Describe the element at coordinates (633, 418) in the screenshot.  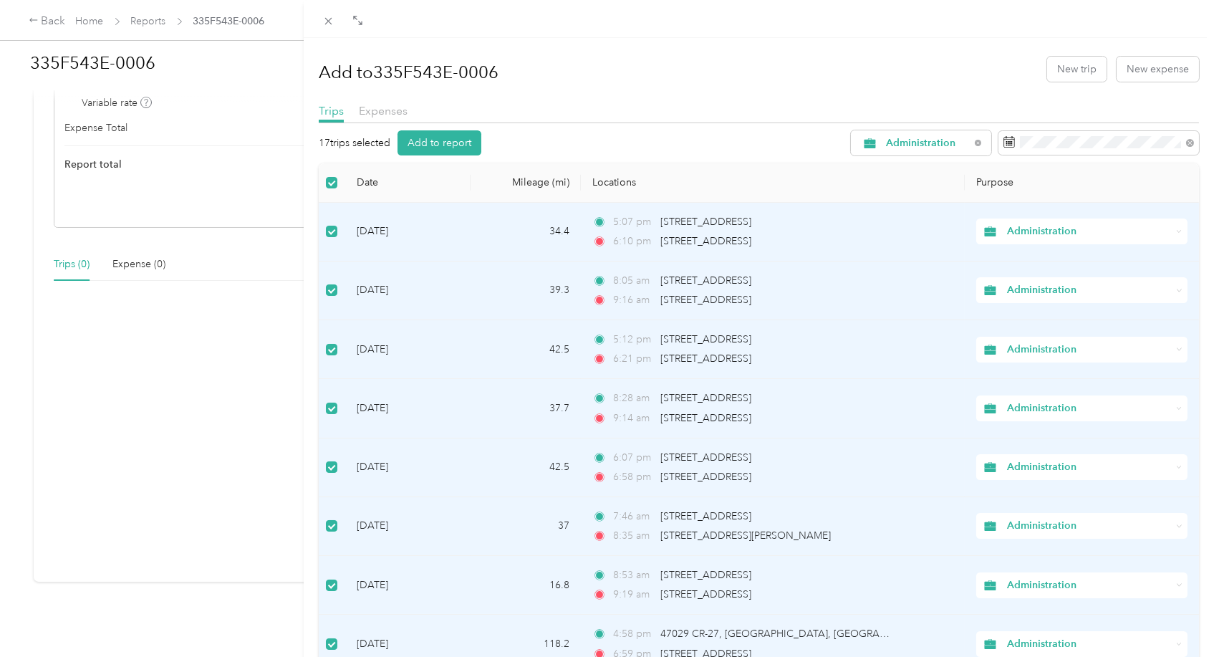
I see `span: 9:14 am` at that location.